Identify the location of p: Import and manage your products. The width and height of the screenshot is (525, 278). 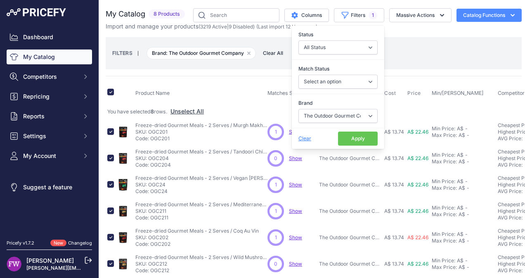
(211, 26).